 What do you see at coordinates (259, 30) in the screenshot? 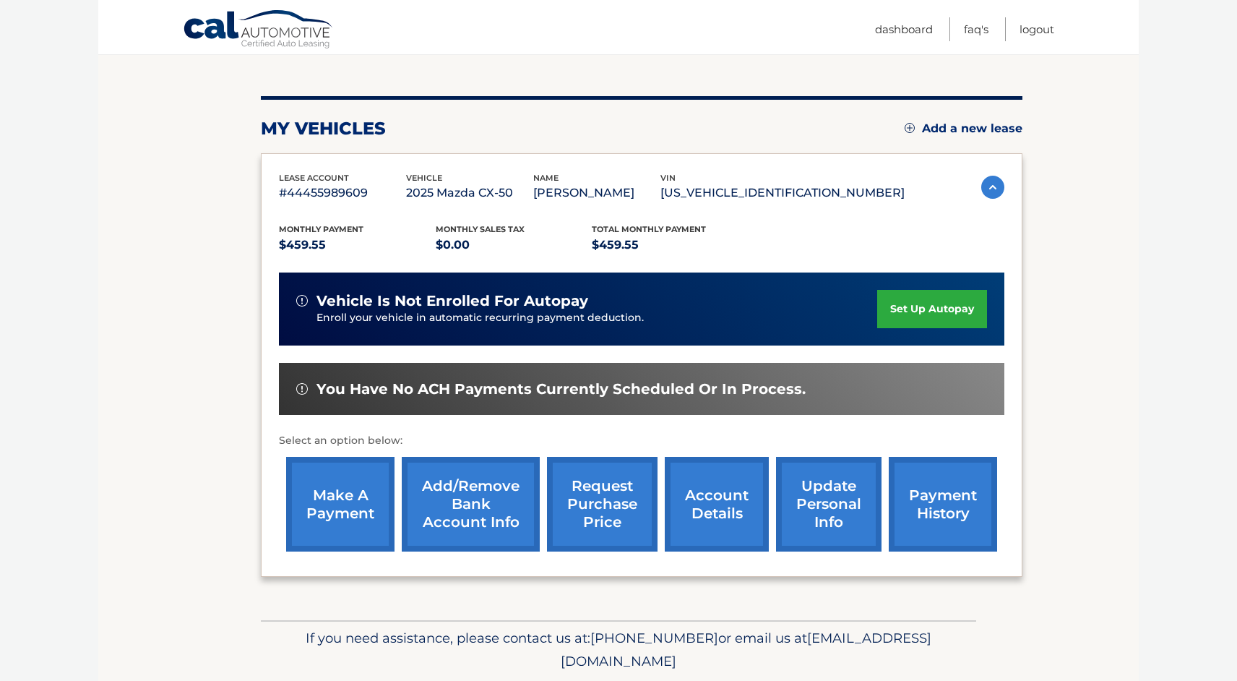
I see `a: Cal Automotive` at bounding box center [259, 30].